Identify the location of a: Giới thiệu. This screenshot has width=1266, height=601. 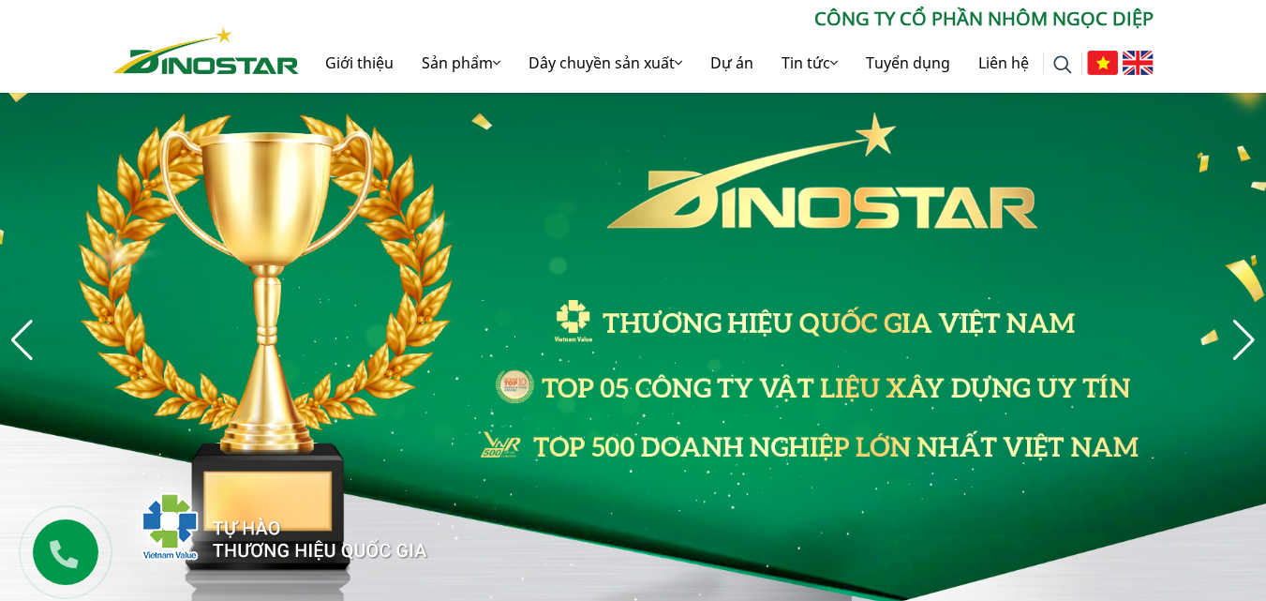
(359, 63).